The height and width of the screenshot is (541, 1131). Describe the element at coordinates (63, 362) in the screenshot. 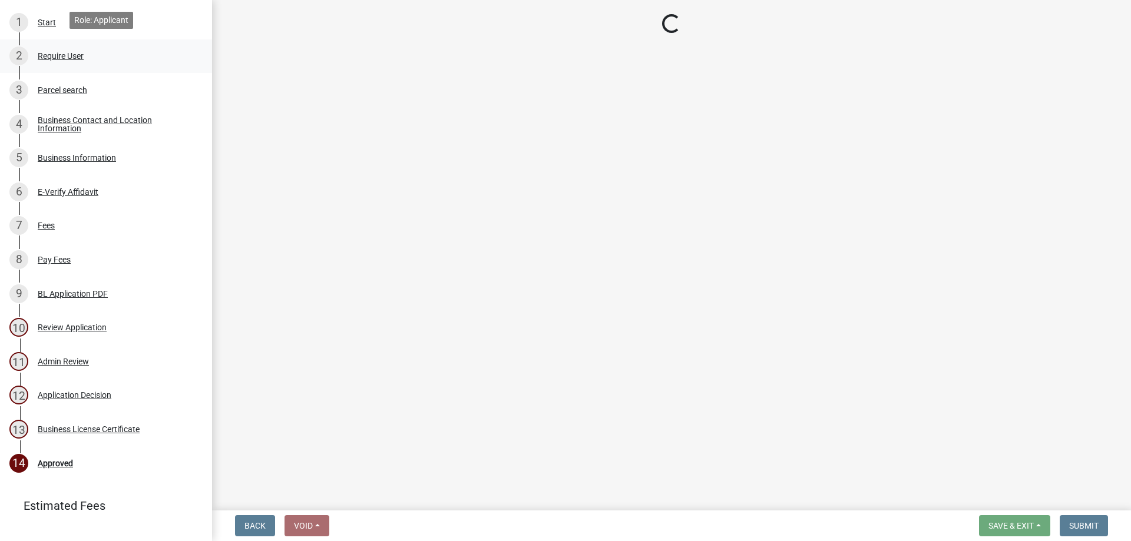

I see `div: Admin Review` at that location.